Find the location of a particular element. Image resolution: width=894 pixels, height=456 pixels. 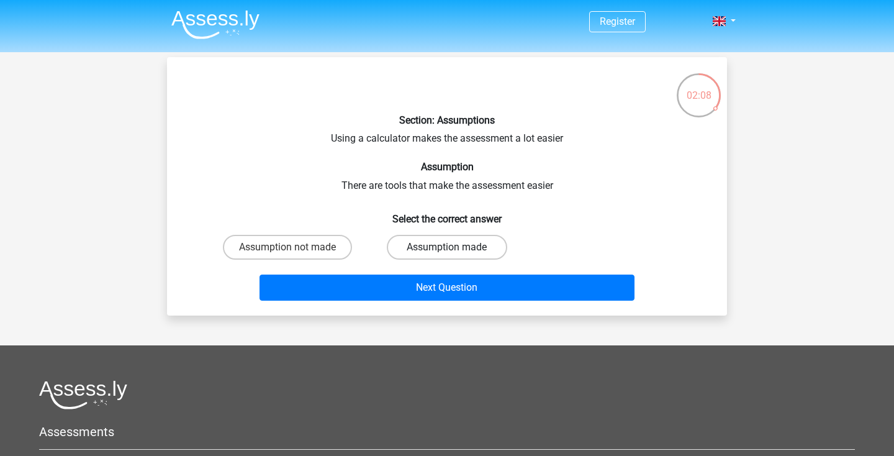

div: 02:08 is located at coordinates (698, 88).